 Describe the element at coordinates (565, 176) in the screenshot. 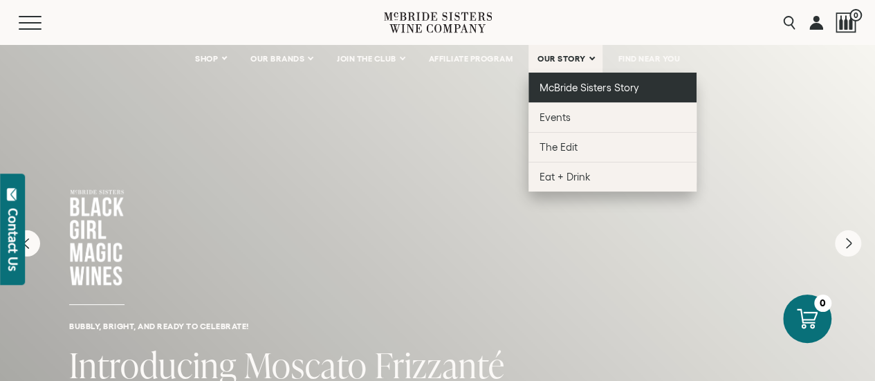

I see `span: Eat + Drink` at that location.